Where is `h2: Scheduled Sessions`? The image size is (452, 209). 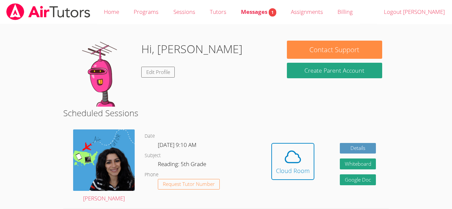
h2: Scheduled Sessions is located at coordinates (226, 113).